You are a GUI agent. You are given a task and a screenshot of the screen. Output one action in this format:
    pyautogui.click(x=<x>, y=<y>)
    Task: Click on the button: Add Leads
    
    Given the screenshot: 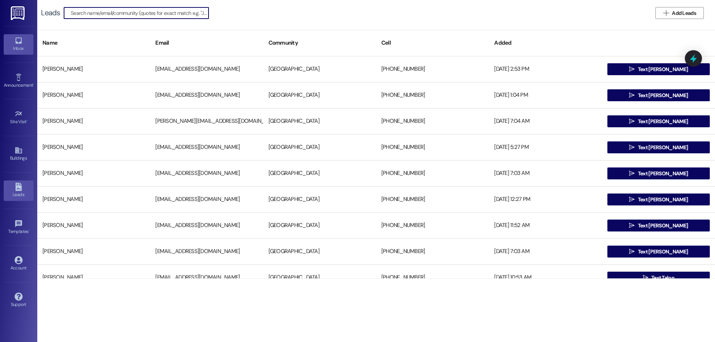 What is the action you would take?
    pyautogui.click(x=680, y=13)
    